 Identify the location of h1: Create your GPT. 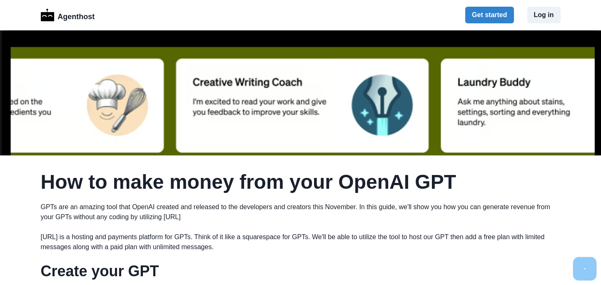
(301, 271).